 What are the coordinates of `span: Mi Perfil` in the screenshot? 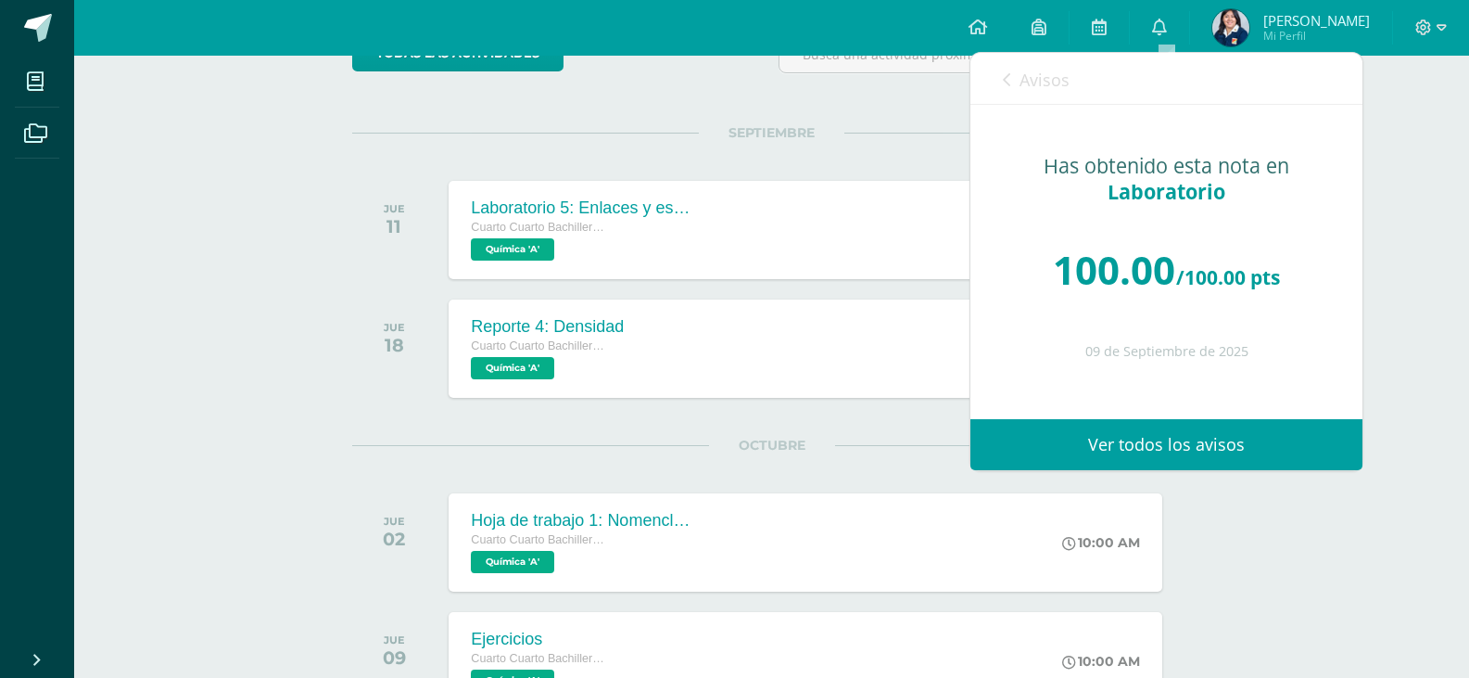 It's located at (1316, 35).